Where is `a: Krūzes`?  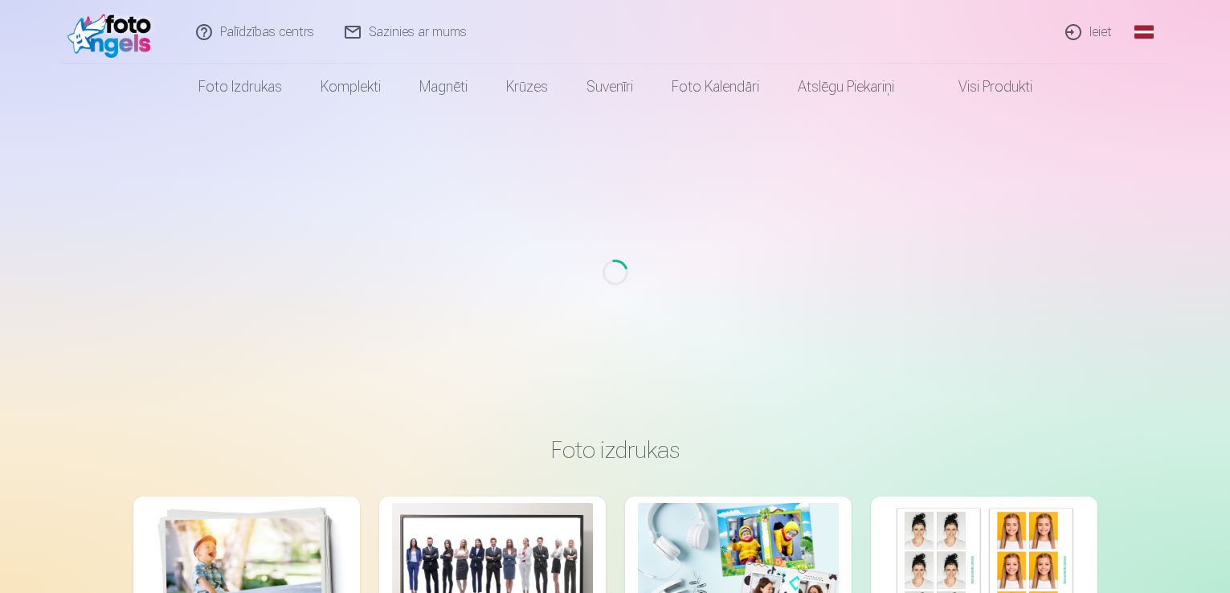
a: Krūzes is located at coordinates (527, 87).